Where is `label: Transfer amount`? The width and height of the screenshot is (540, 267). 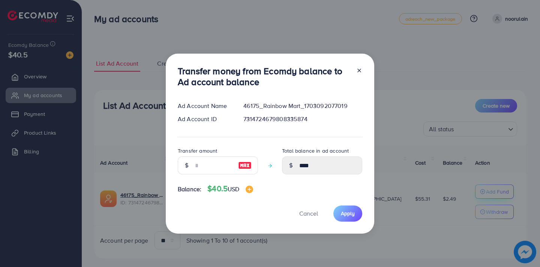 label: Transfer amount is located at coordinates (197, 151).